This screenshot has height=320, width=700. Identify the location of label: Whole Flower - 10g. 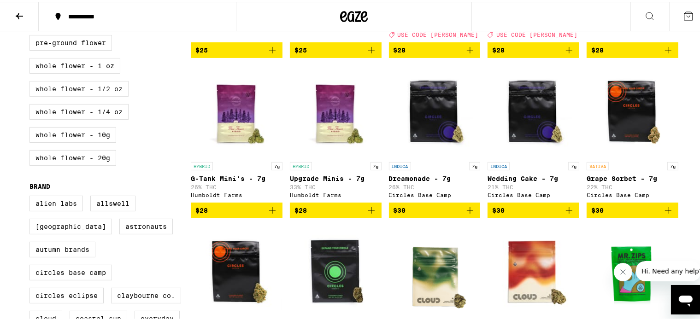
(73, 133).